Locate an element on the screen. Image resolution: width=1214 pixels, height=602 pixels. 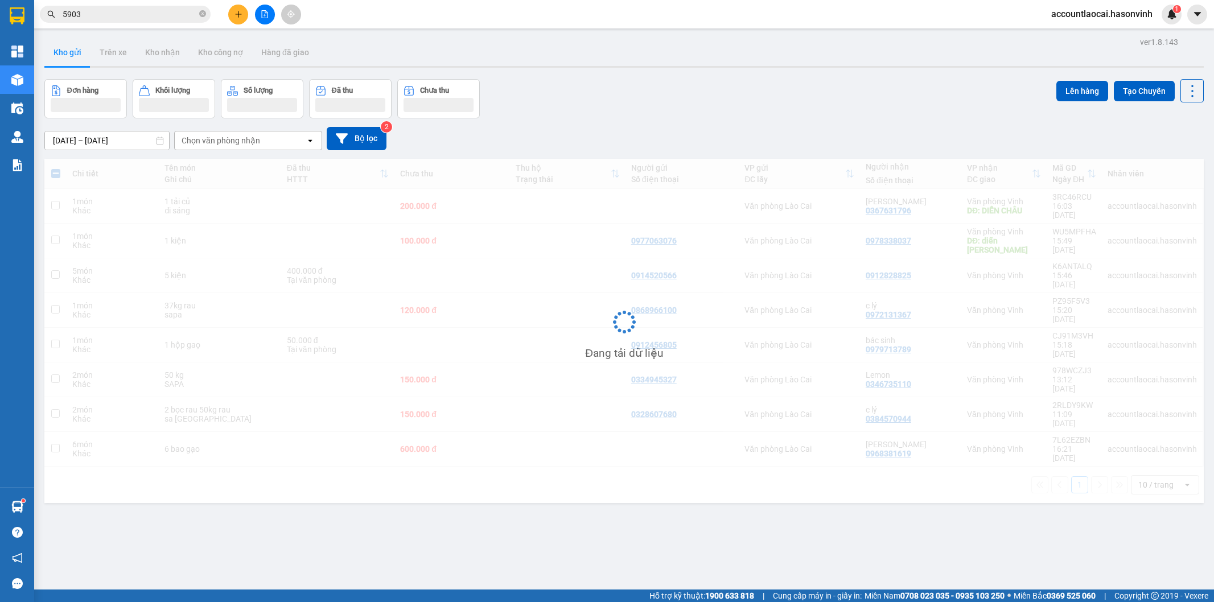
button: Chưa thu is located at coordinates (438, 98).